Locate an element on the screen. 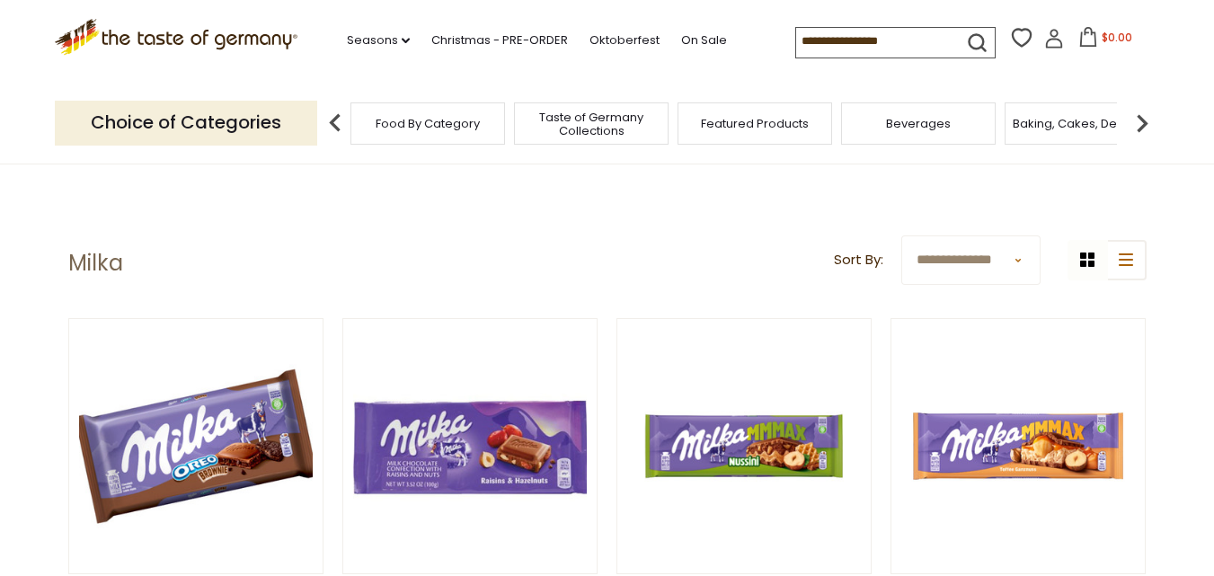 Image resolution: width=1214 pixels, height=576 pixels. button: $0.00 is located at coordinates (1105, 40).